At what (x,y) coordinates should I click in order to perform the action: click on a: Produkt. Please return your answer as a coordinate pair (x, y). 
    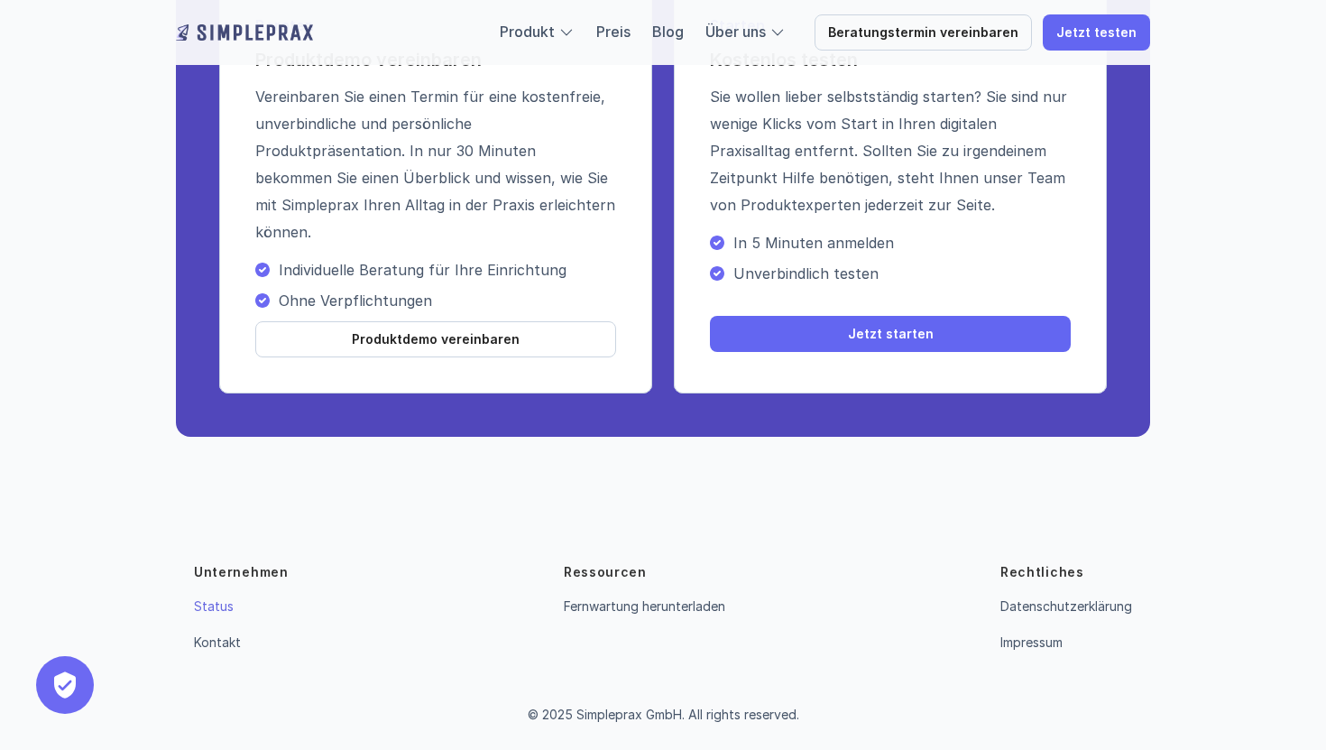
    Looking at the image, I should click on (527, 32).